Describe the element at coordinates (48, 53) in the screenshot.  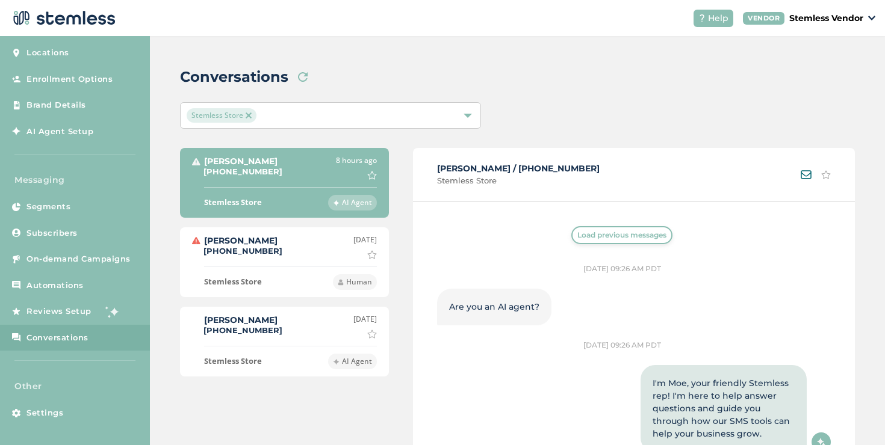
I see `span: Locations` at that location.